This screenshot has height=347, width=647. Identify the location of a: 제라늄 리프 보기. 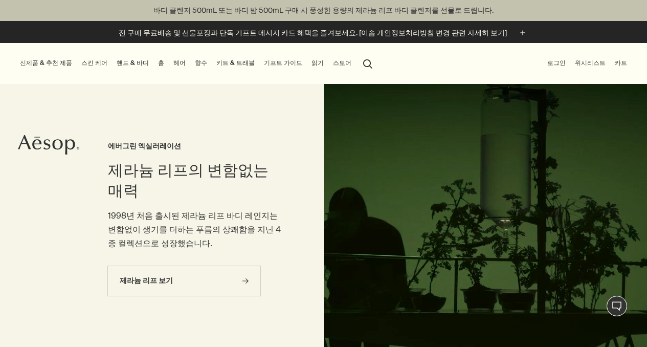
(184, 281).